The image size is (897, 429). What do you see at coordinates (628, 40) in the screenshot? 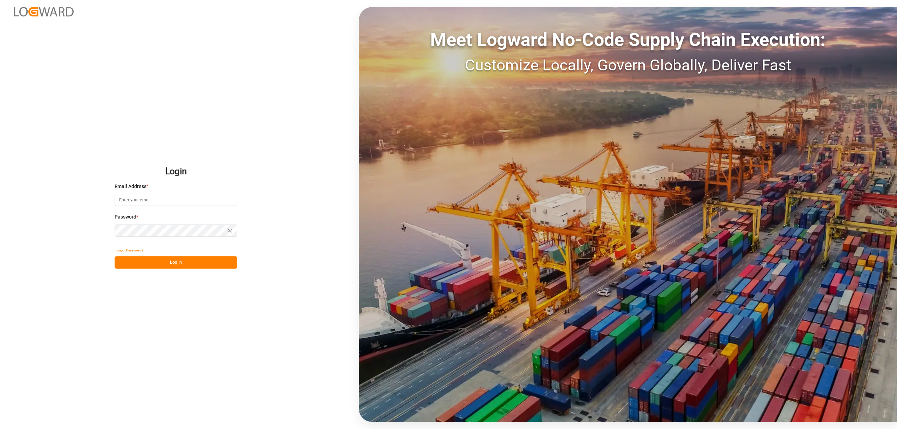
I see `div: Meet Logward No-Code Supply Chain Execution:` at bounding box center [628, 40].